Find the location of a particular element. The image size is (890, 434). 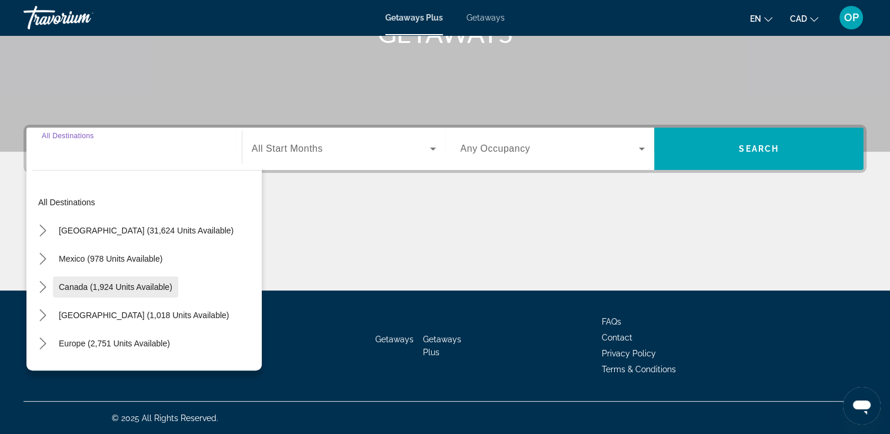

span: CAD is located at coordinates (799, 19).